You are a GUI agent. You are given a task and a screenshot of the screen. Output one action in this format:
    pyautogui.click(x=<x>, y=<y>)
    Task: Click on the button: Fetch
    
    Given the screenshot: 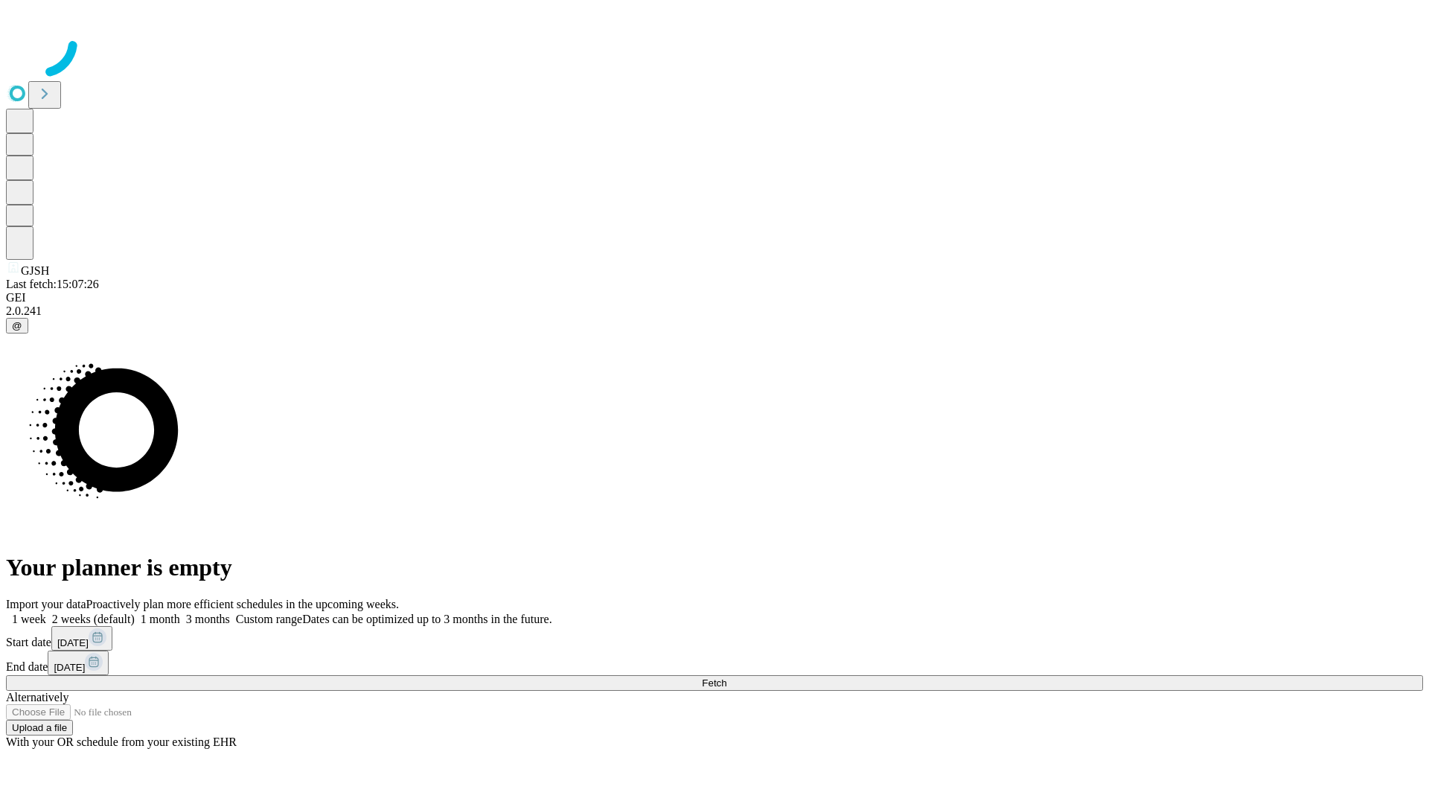 What is the action you would take?
    pyautogui.click(x=715, y=683)
    